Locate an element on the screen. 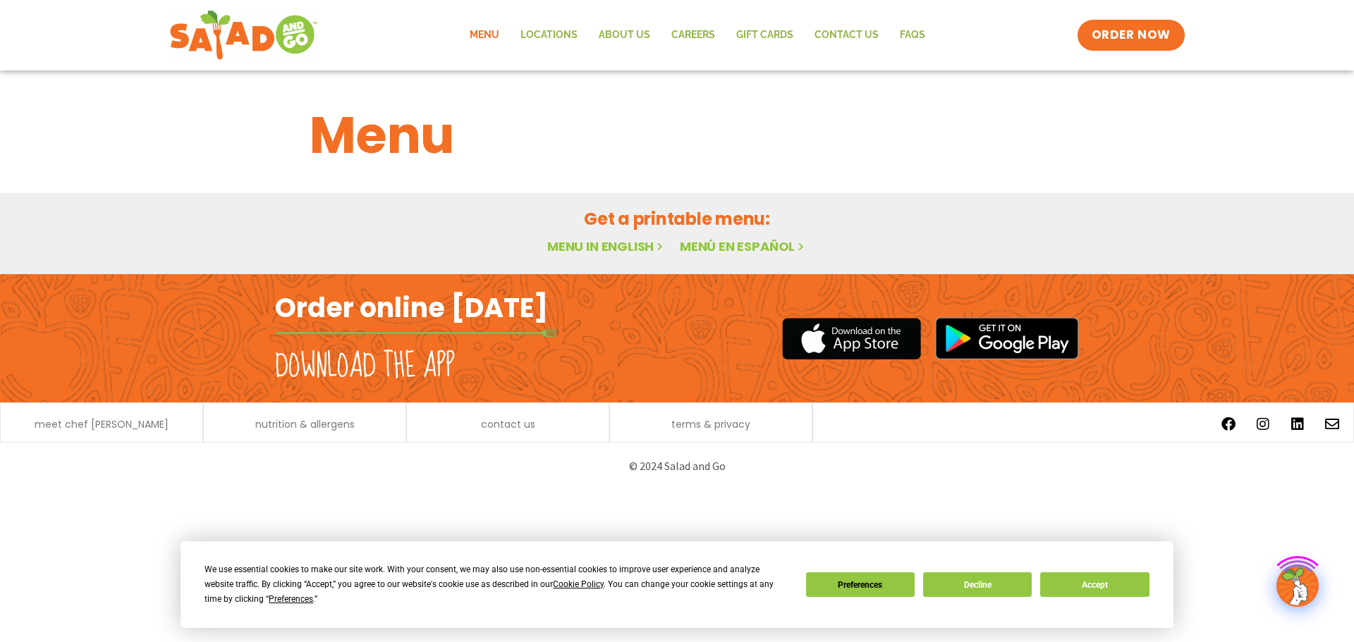 The height and width of the screenshot is (642, 1354). div: Cookie Consent Prompt is located at coordinates (677, 585).